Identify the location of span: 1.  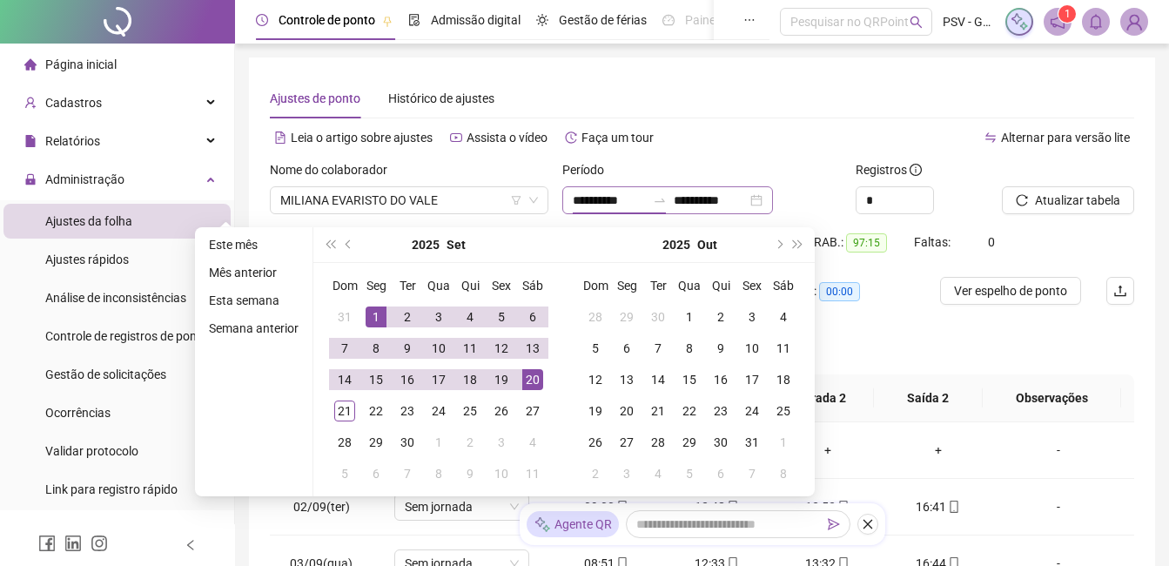
(1067, 14).